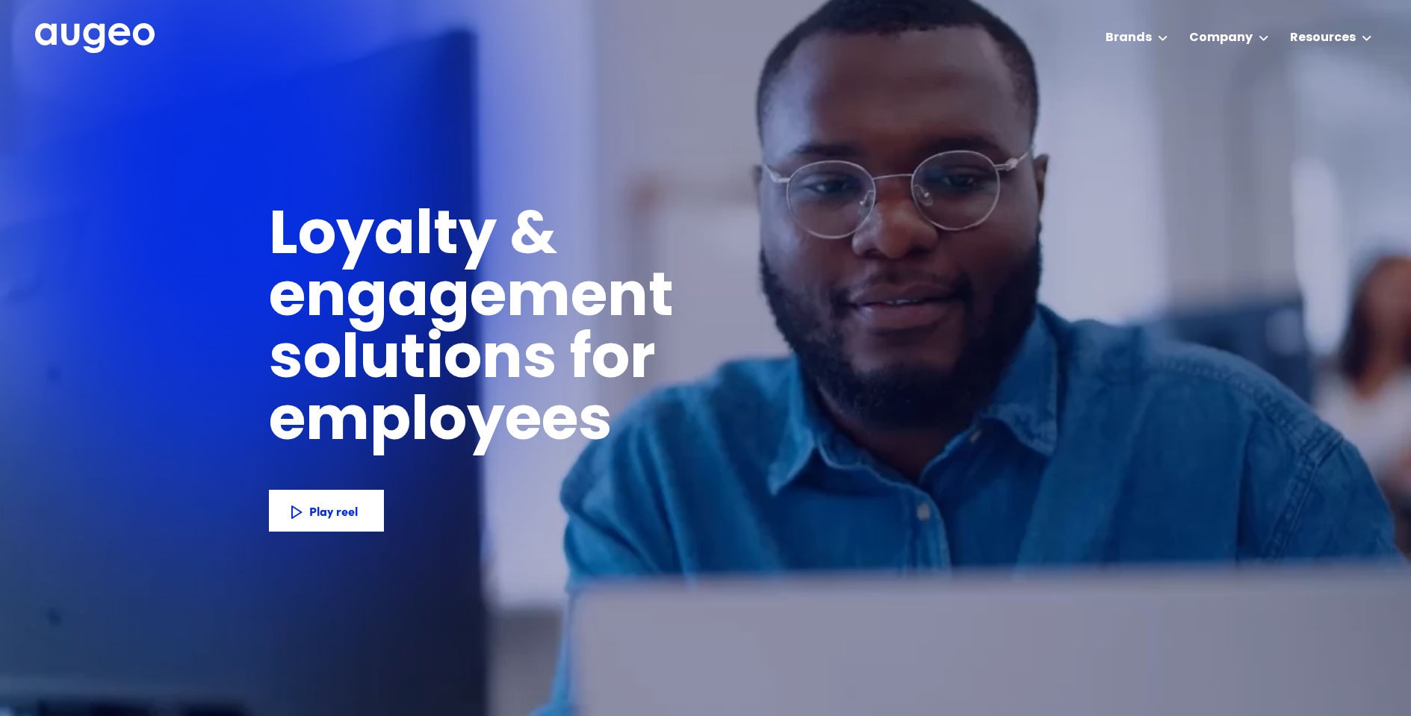 Image resolution: width=1411 pixels, height=716 pixels. What do you see at coordinates (95, 38) in the screenshot?
I see `img: Augeo's full logo in white.` at bounding box center [95, 38].